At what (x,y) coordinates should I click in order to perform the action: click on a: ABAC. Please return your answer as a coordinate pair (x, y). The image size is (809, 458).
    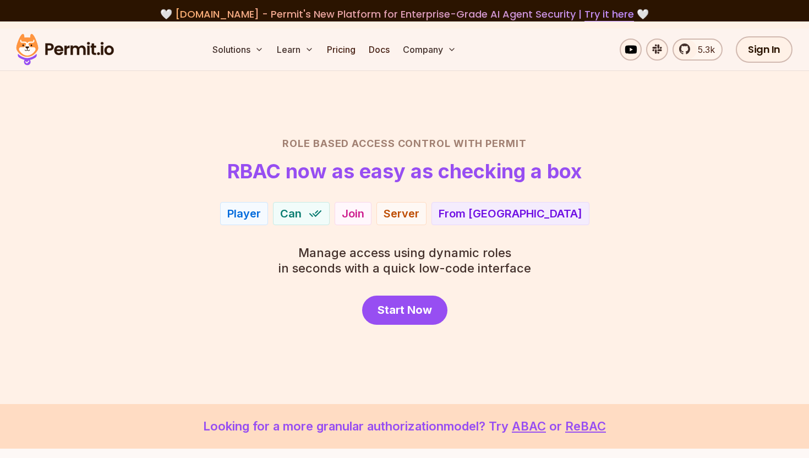
    Looking at the image, I should click on (529, 426).